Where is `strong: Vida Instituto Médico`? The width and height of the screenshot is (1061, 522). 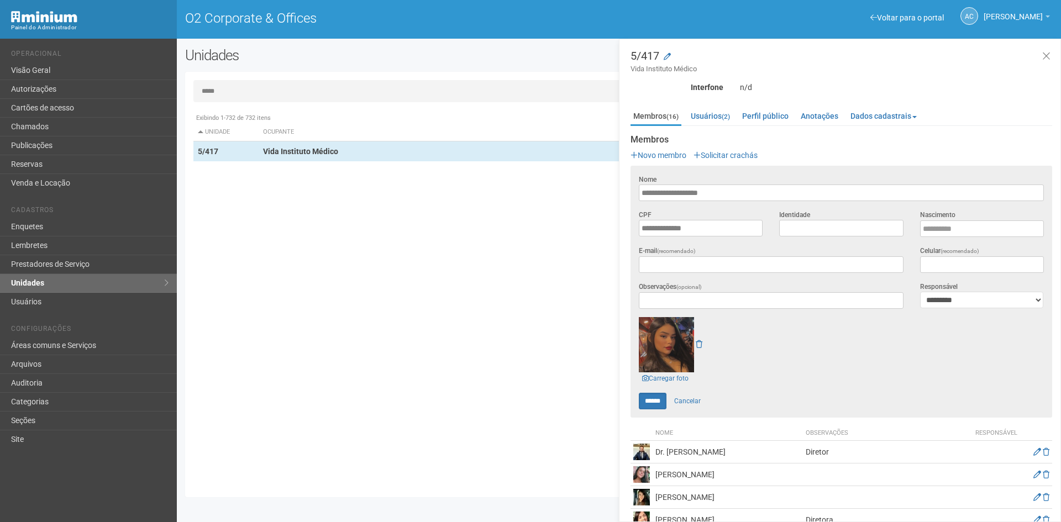
strong: Vida Instituto Médico is located at coordinates (301, 151).